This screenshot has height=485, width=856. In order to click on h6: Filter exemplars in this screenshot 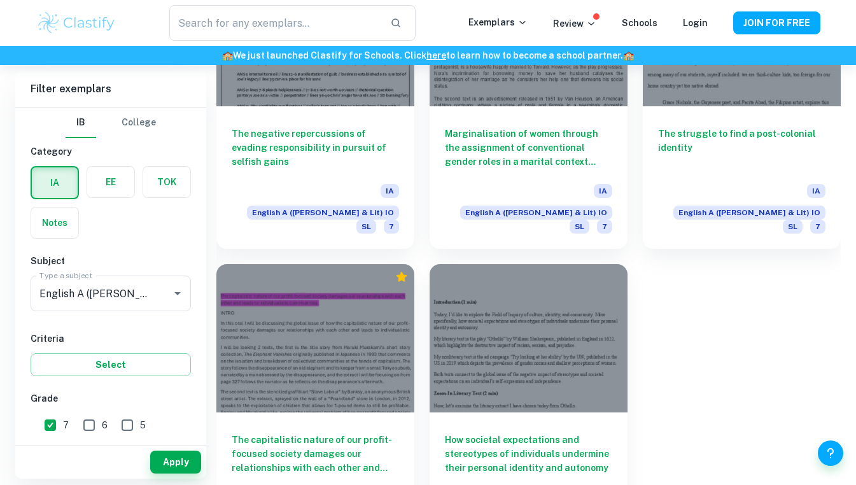, I will do `click(111, 89)`.